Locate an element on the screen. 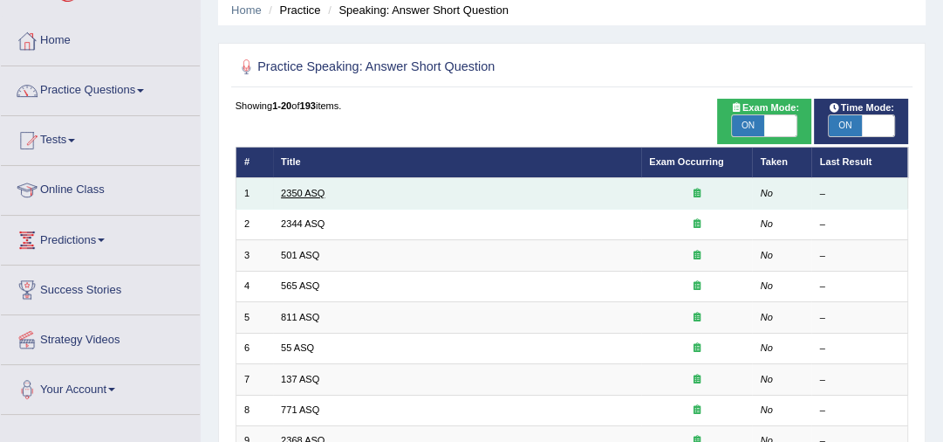 The height and width of the screenshot is (442, 943). td: 4 is located at coordinates (254, 285).